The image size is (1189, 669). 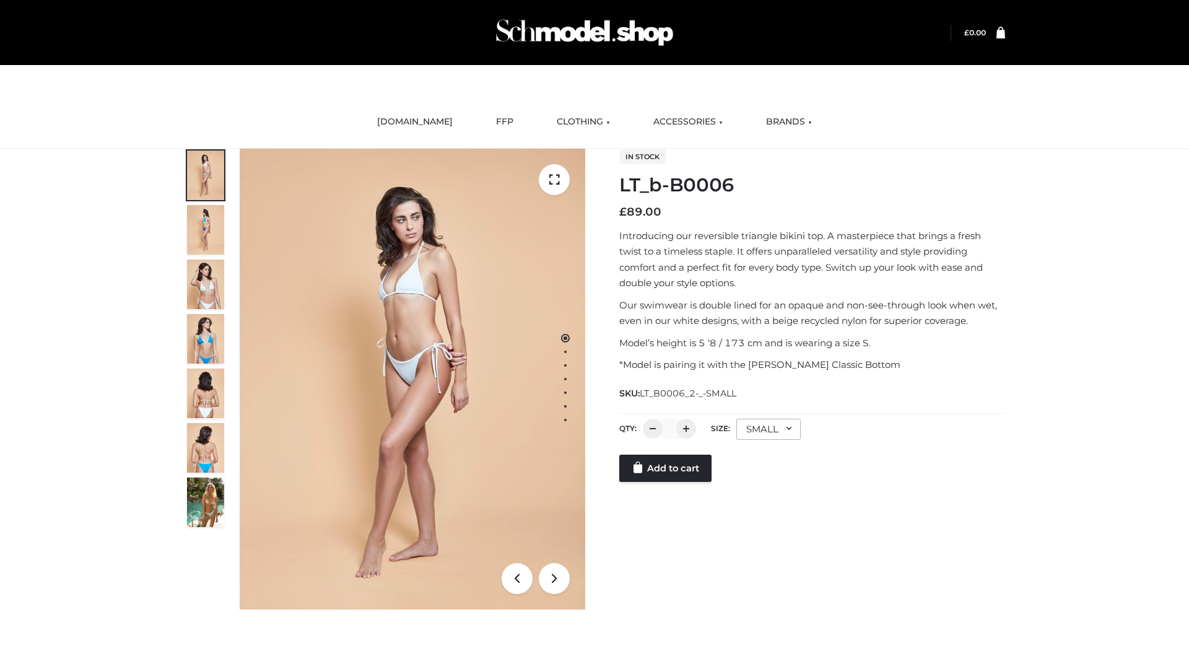 What do you see at coordinates (789, 122) in the screenshot?
I see `a: BRANDS` at bounding box center [789, 122].